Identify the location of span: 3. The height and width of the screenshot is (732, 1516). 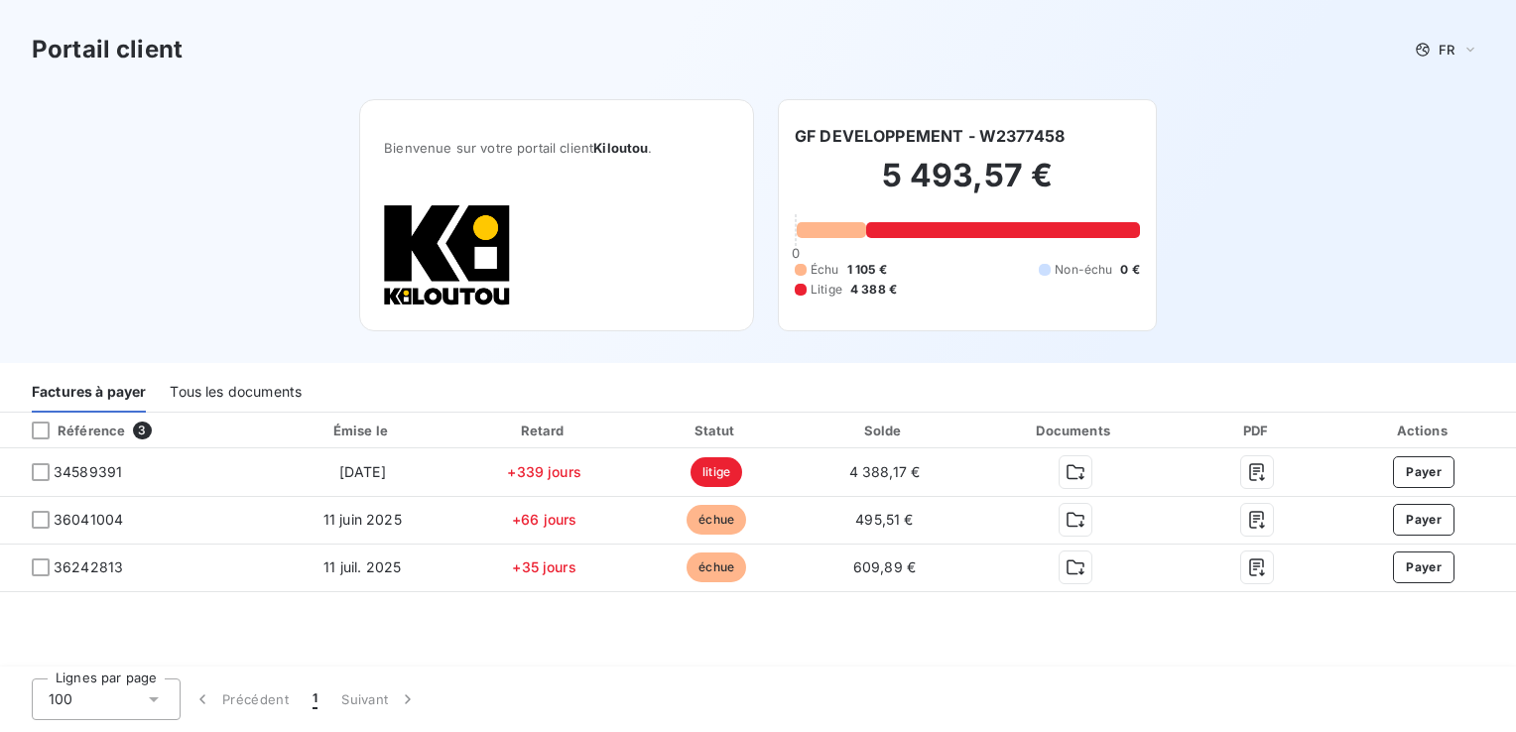
(142, 431).